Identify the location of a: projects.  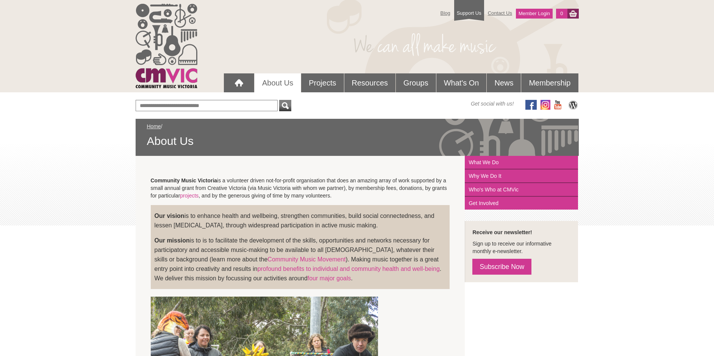
(189, 196).